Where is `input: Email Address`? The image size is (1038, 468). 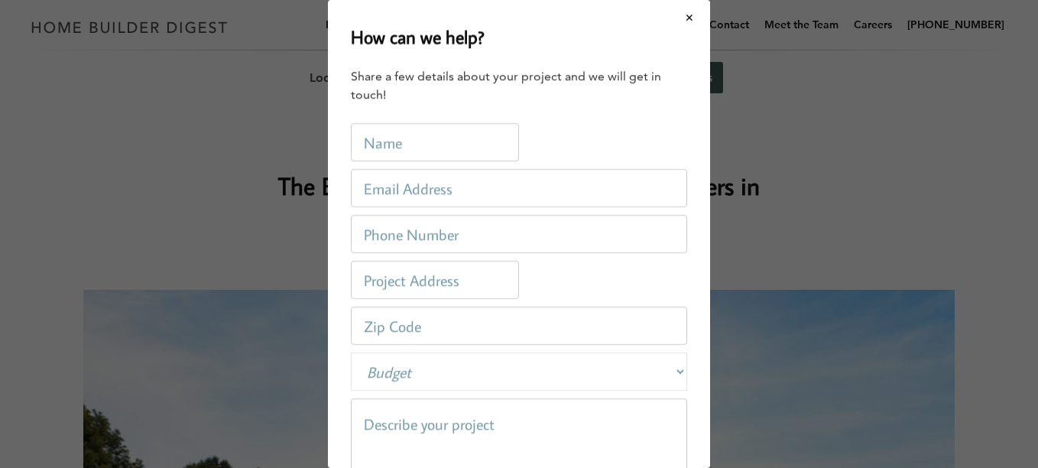 input: Email Address is located at coordinates (519, 188).